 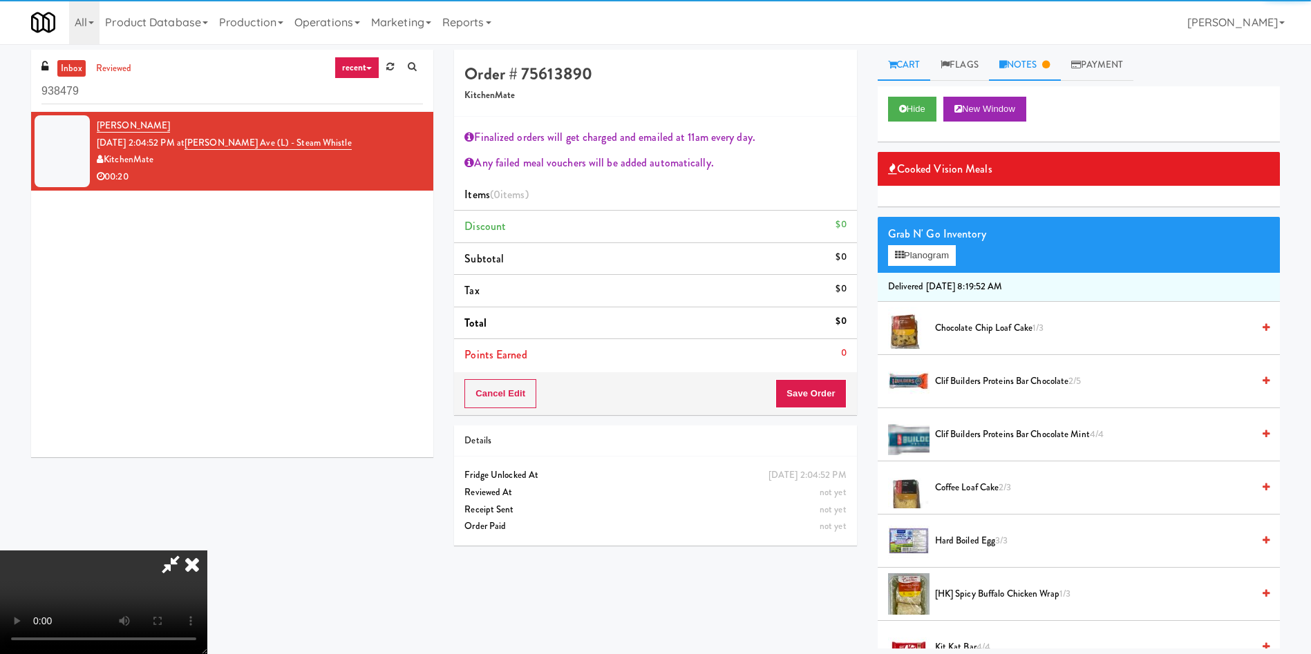 What do you see at coordinates (1005, 487) in the screenshot?
I see `span: 2/3` at bounding box center [1005, 487].